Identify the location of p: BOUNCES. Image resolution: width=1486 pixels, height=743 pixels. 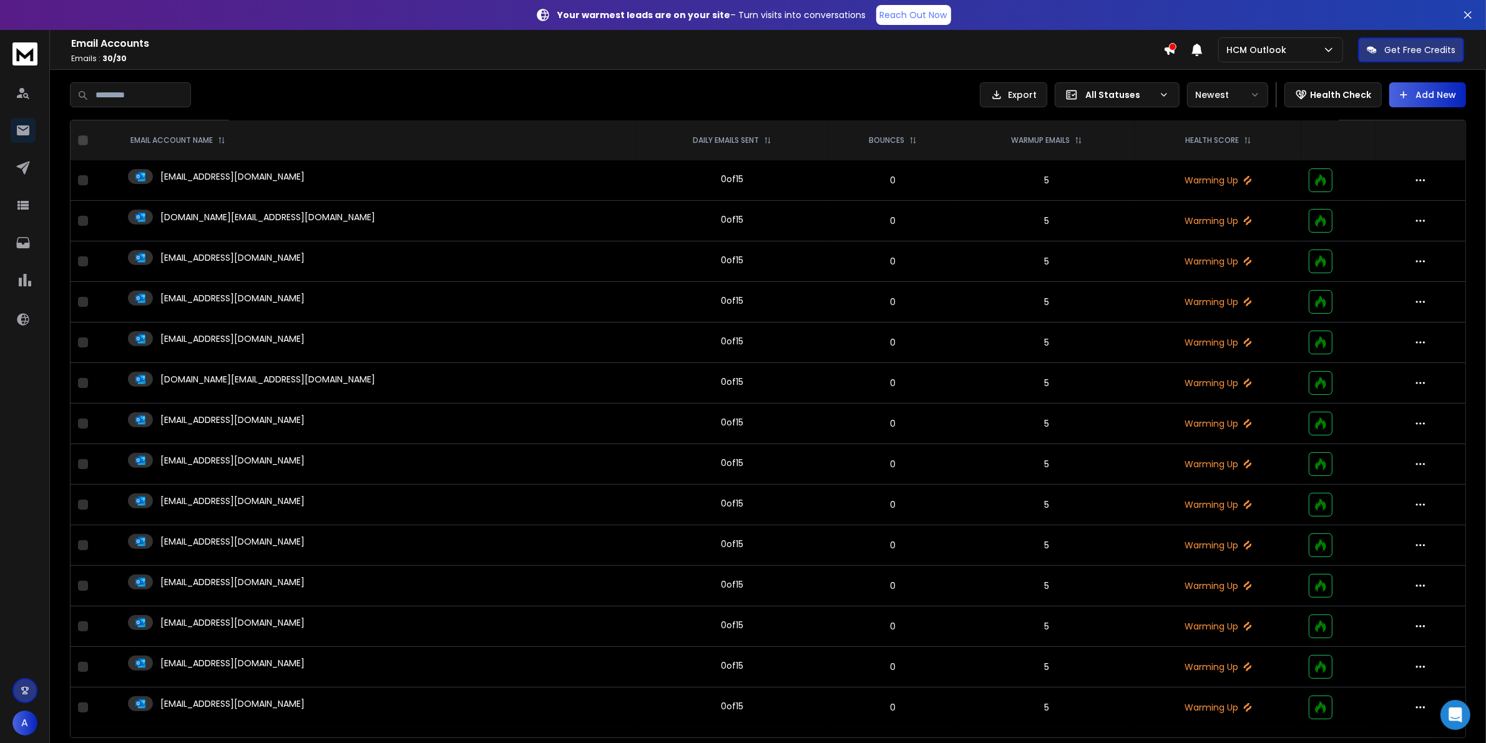
(886, 140).